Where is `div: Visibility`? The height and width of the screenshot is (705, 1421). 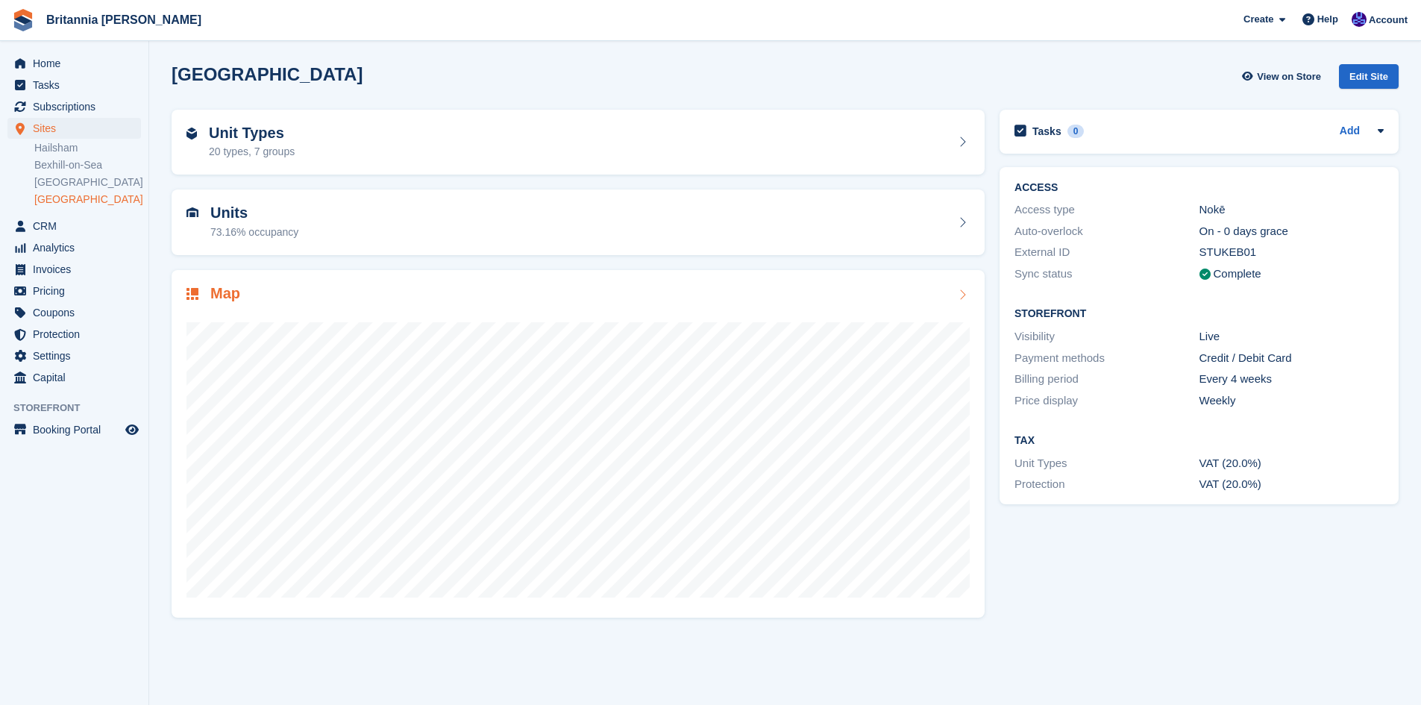
div: Visibility is located at coordinates (1107, 337).